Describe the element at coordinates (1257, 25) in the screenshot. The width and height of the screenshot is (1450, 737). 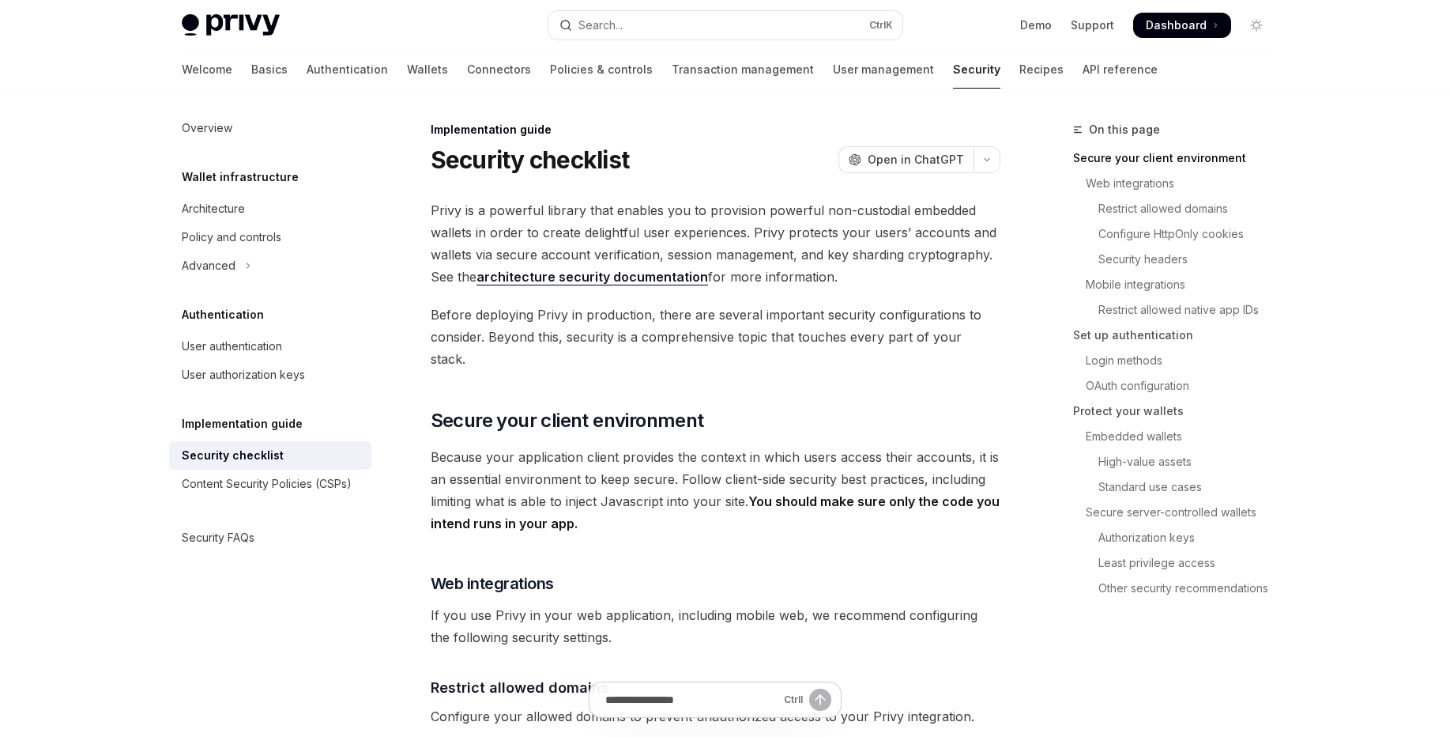
I see `button: Toggle dark mode` at that location.